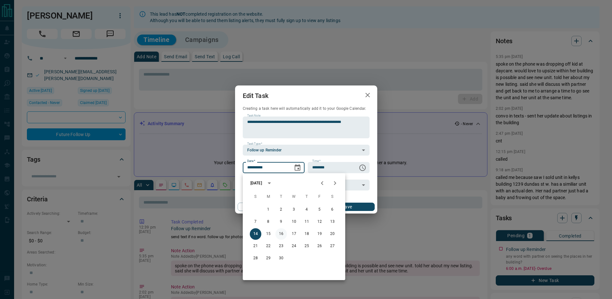 This screenshot has height=299, width=612. Describe the element at coordinates (268, 210) in the screenshot. I see `button: 1` at that location.